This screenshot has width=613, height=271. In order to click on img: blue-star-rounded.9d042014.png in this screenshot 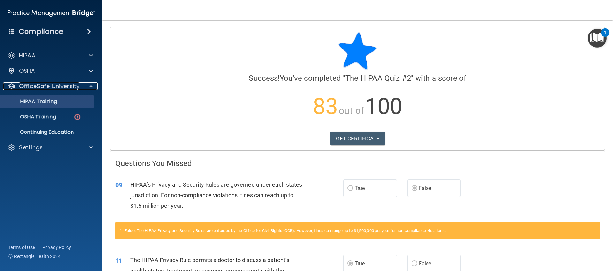, I will do `click(358, 51)`.